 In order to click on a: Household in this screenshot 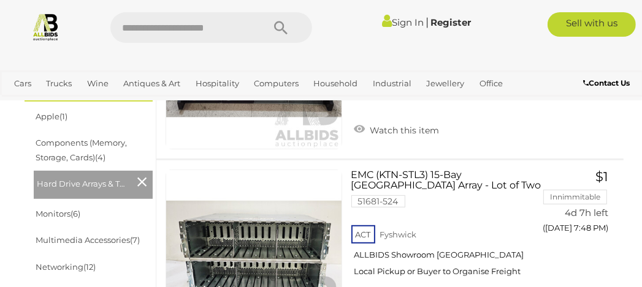, I will do `click(336, 83)`.